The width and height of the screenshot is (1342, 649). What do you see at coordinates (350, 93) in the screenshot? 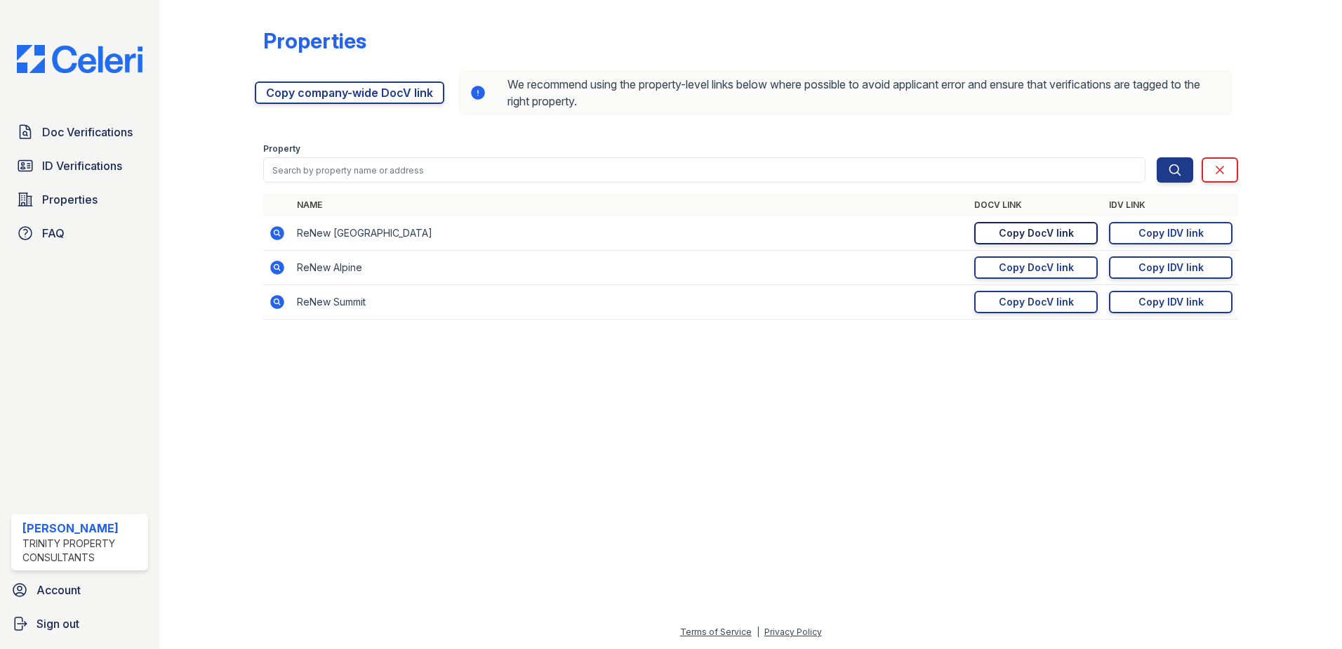
I see `a: Copy company-wide DocV link` at bounding box center [350, 93].